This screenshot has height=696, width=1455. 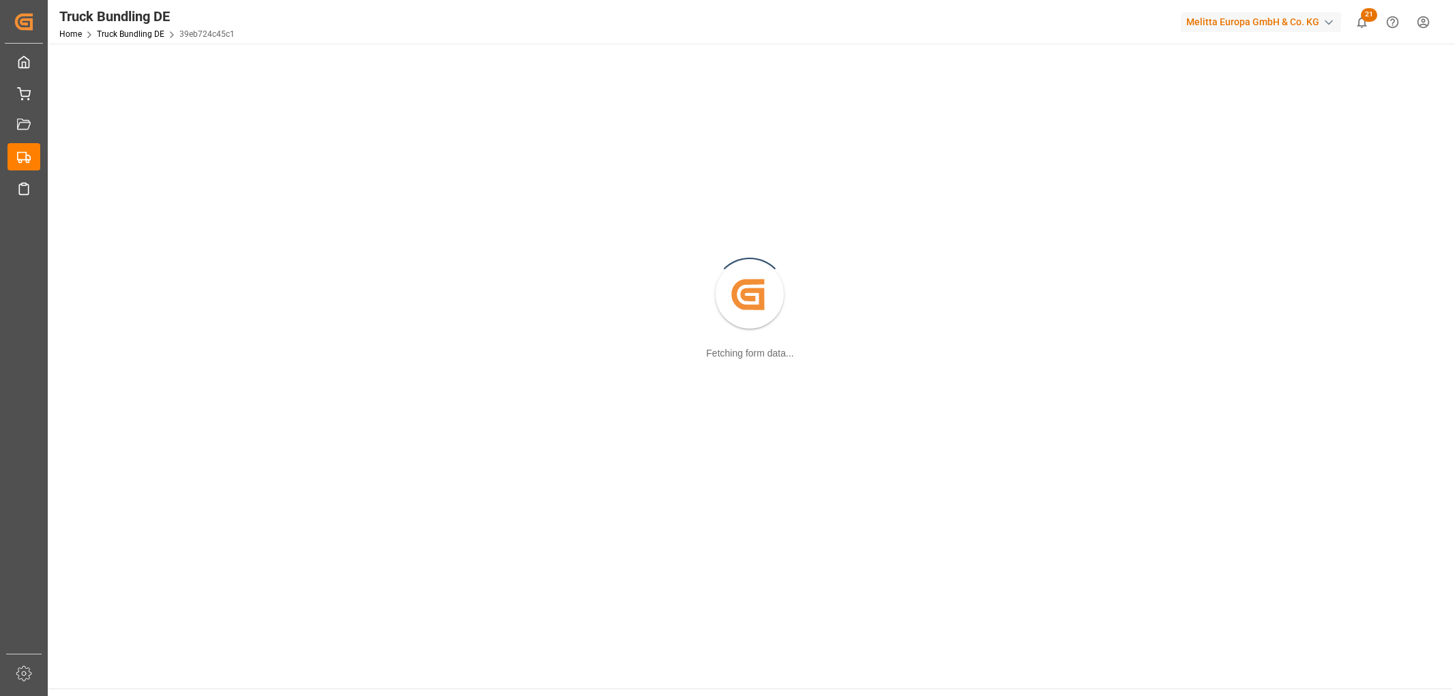 What do you see at coordinates (1369, 15) in the screenshot?
I see `span: 21` at bounding box center [1369, 15].